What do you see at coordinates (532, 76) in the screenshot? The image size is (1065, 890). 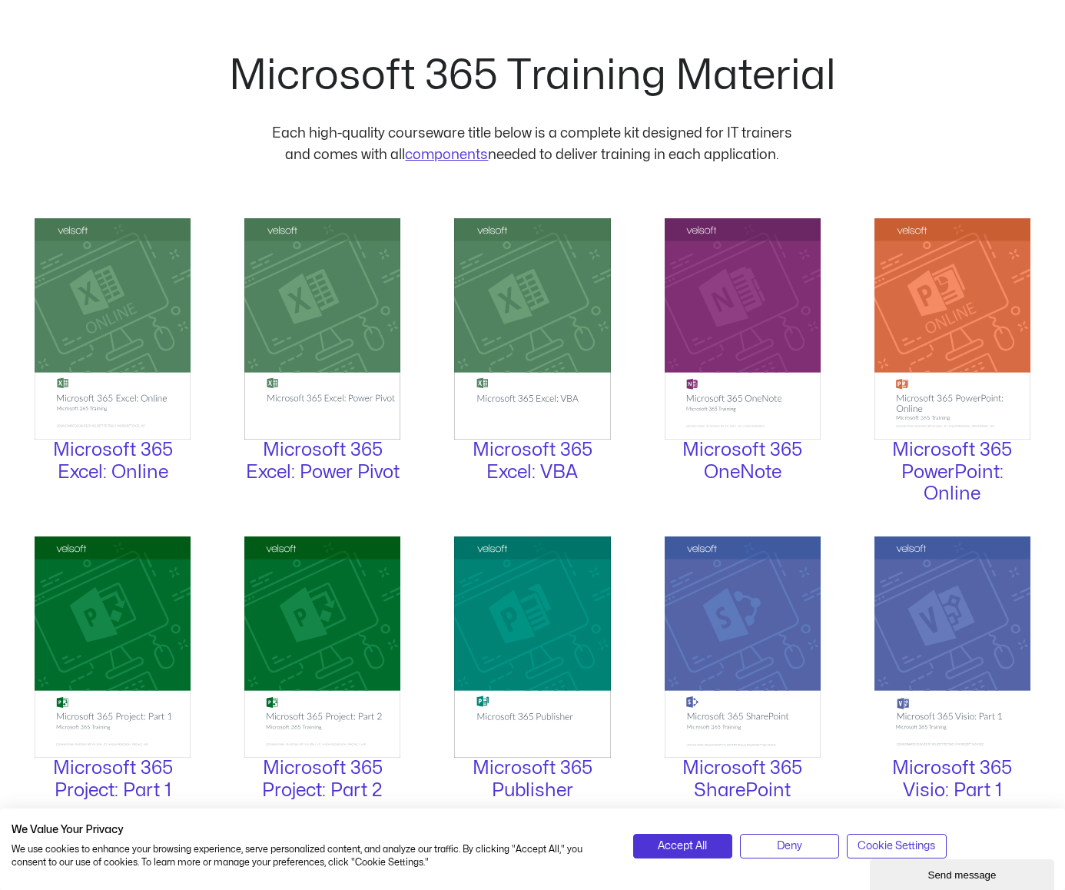 I see `h2: Microsoft 365 Training Material` at bounding box center [532, 76].